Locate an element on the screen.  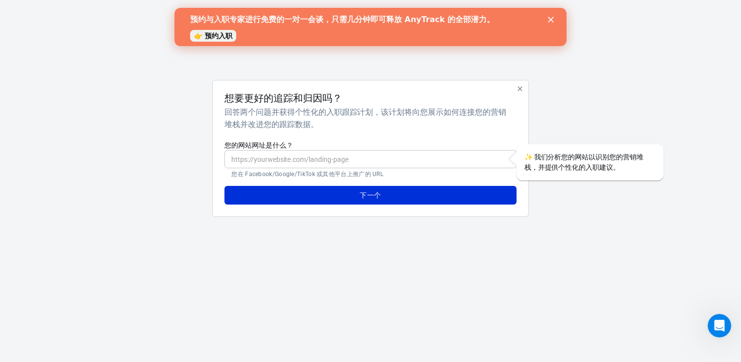
button: 下一个 is located at coordinates (370, 195).